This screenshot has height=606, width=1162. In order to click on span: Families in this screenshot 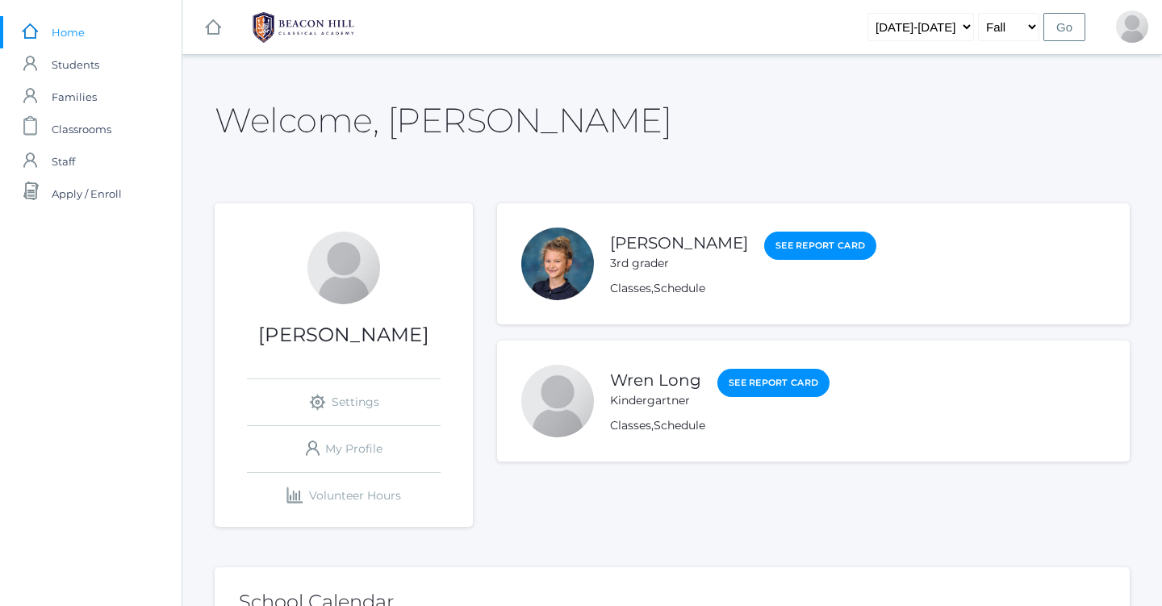, I will do `click(74, 97)`.